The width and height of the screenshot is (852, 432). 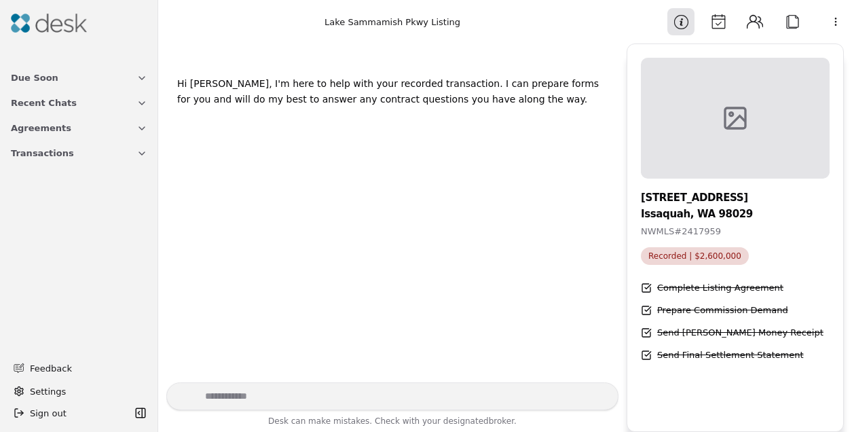 What do you see at coordinates (79, 391) in the screenshot?
I see `button: Settings` at bounding box center [79, 391].